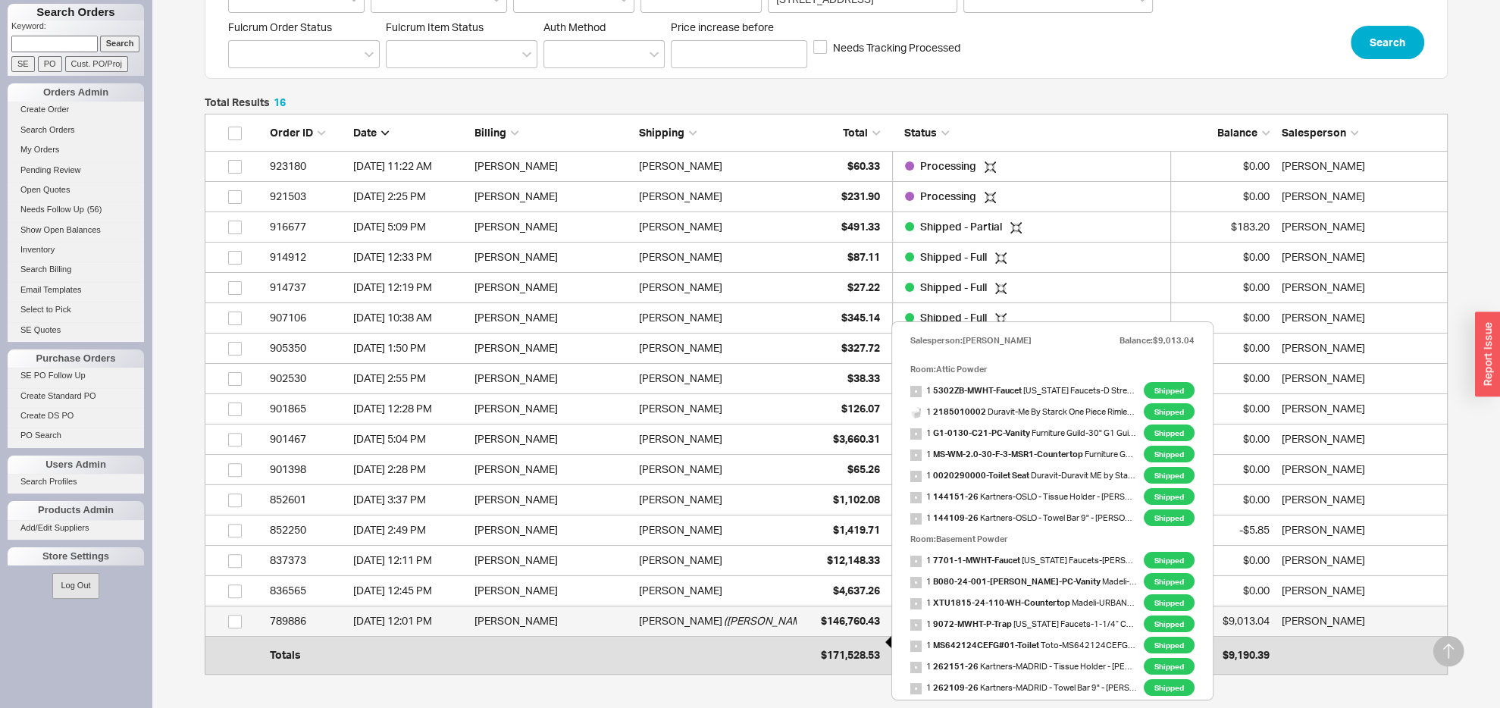 Image resolution: width=1500 pixels, height=708 pixels. I want to click on div: 852601, so click(308, 499).